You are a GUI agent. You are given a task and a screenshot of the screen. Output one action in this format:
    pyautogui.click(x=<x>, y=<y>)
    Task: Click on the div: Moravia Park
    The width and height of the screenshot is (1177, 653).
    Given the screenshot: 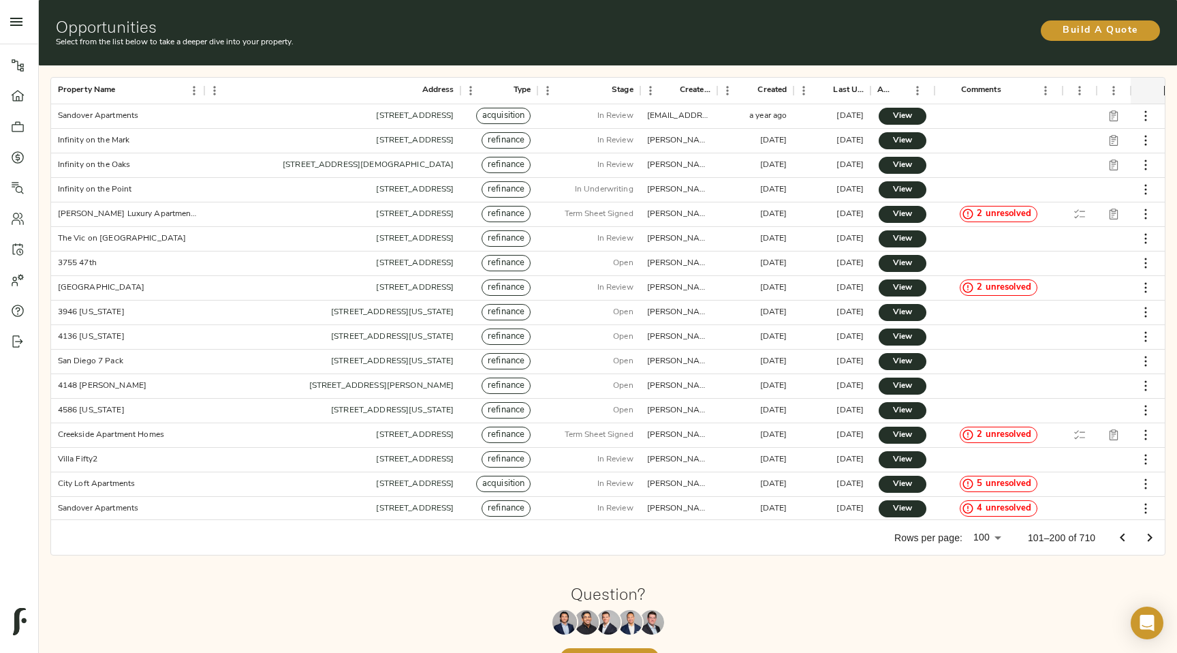 What is the action you would take?
    pyautogui.click(x=101, y=288)
    